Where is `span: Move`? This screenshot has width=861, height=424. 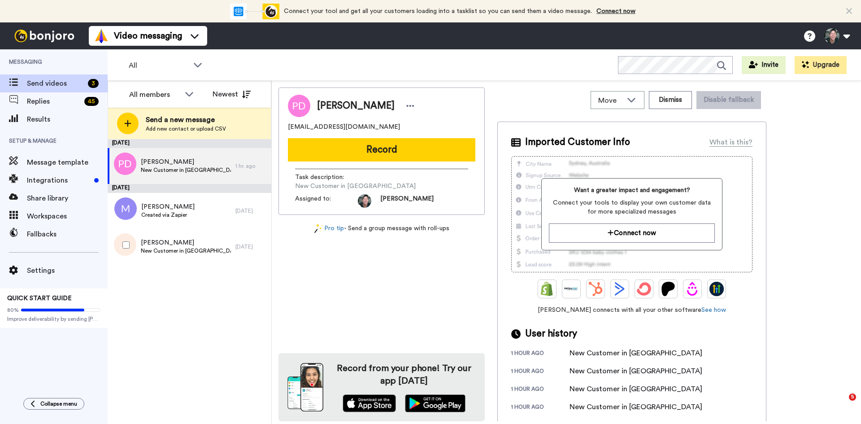 span: Move is located at coordinates (610, 100).